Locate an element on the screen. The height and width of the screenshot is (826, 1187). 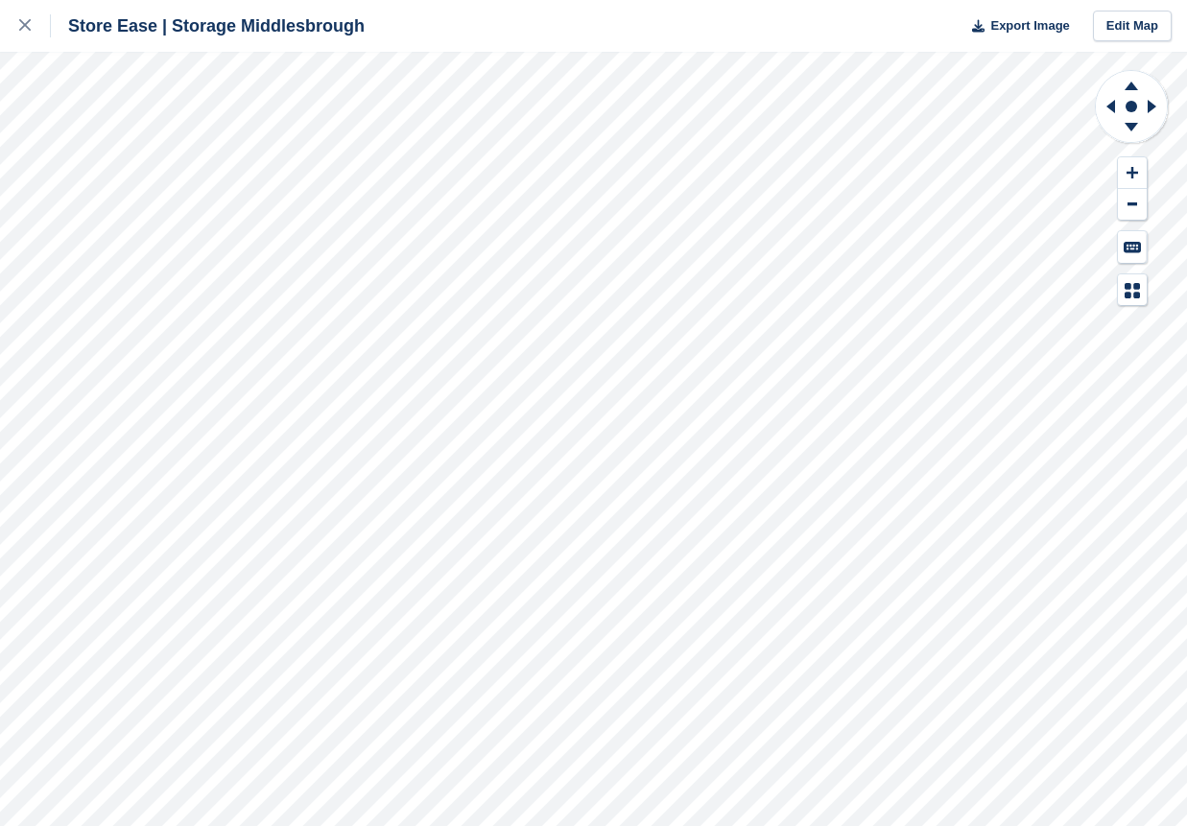
button: Export Image is located at coordinates (1015, 26).